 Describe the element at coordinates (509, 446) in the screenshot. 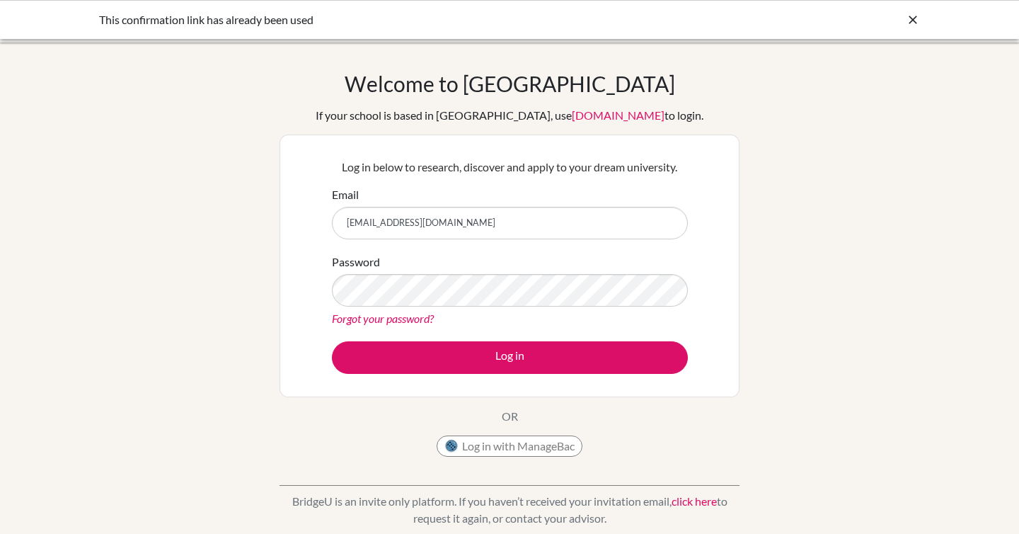

I see `button: Log in with ManageBac` at that location.